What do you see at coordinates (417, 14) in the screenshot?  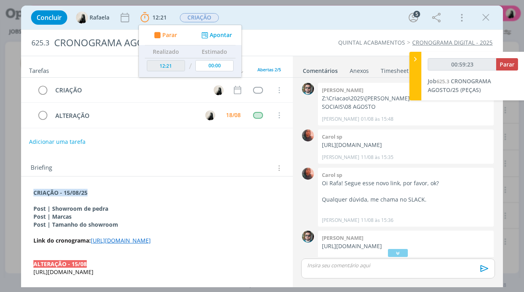 I see `div: 5` at bounding box center [417, 14].